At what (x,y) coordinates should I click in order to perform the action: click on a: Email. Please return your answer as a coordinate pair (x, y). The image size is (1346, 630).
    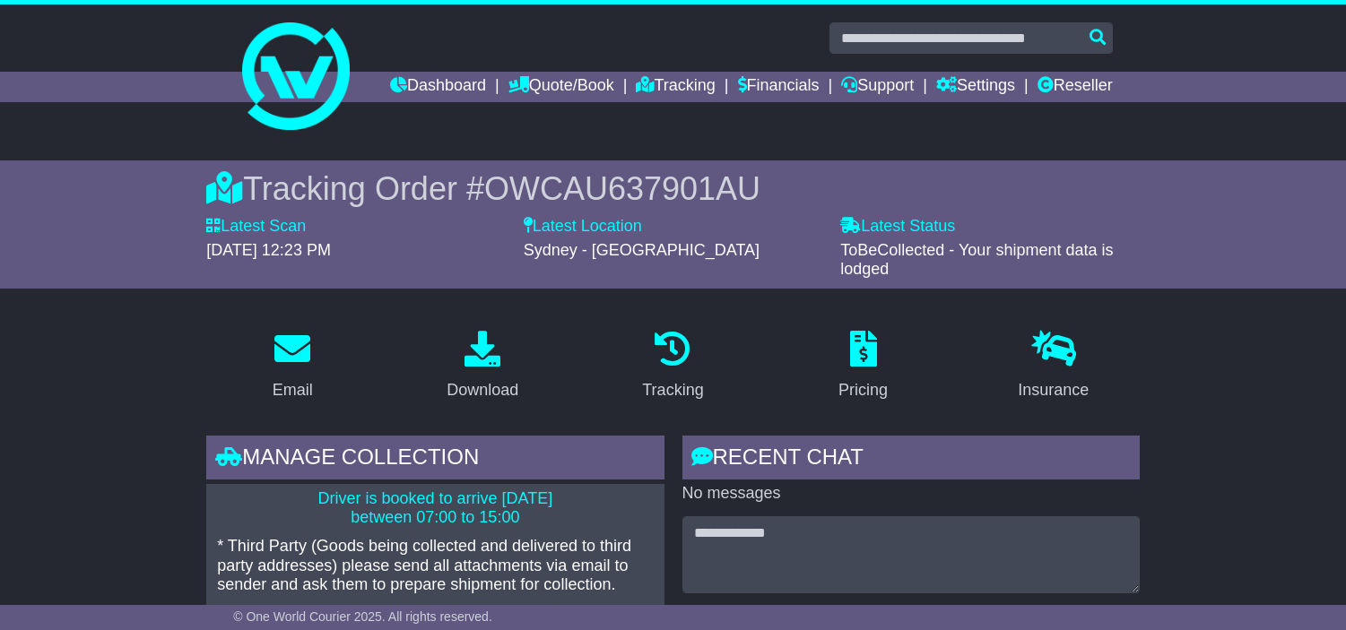
    Looking at the image, I should click on (292, 367).